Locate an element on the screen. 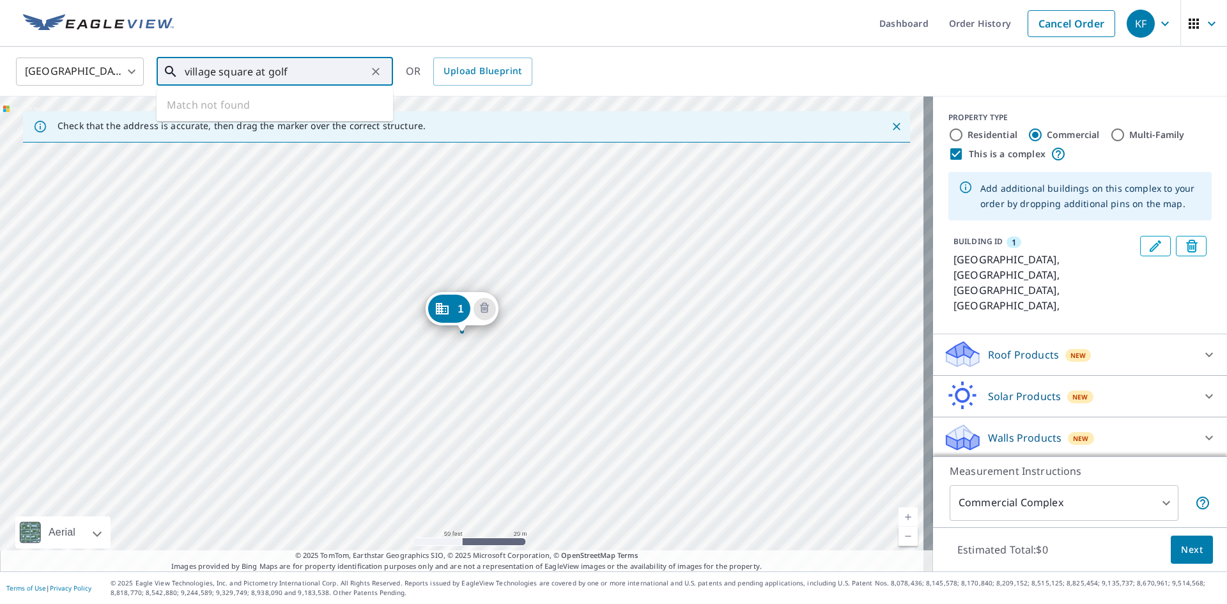 The image size is (1227, 604). p: Roof Products is located at coordinates (1023, 355).